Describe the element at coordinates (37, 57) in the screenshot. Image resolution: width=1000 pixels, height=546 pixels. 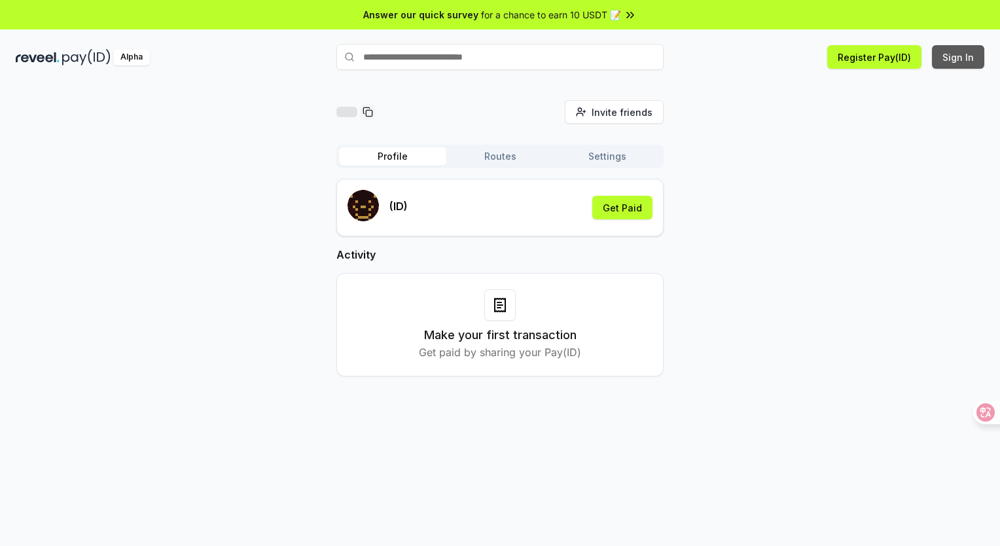
I see `img: reveel_dark` at that location.